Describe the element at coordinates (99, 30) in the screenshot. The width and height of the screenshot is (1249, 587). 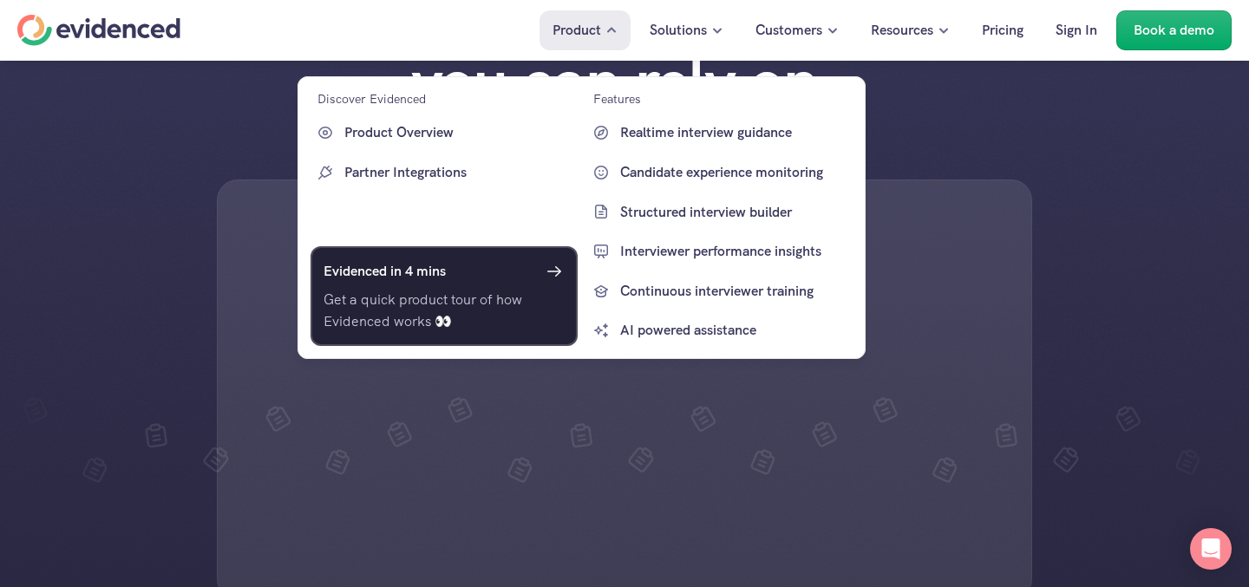
I see `a: Home` at that location.